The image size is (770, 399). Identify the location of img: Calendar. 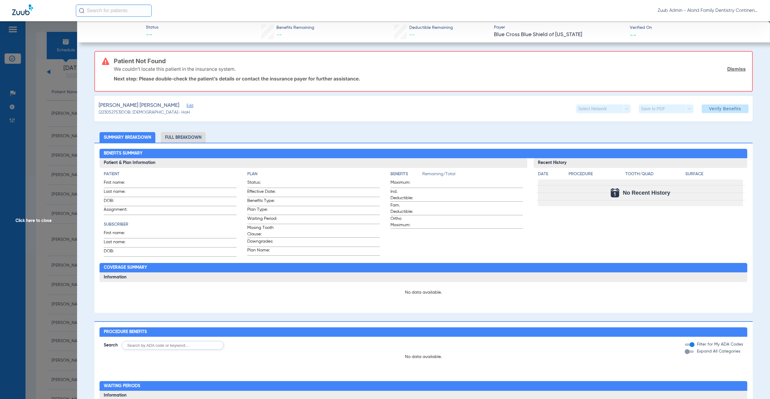
(615, 193).